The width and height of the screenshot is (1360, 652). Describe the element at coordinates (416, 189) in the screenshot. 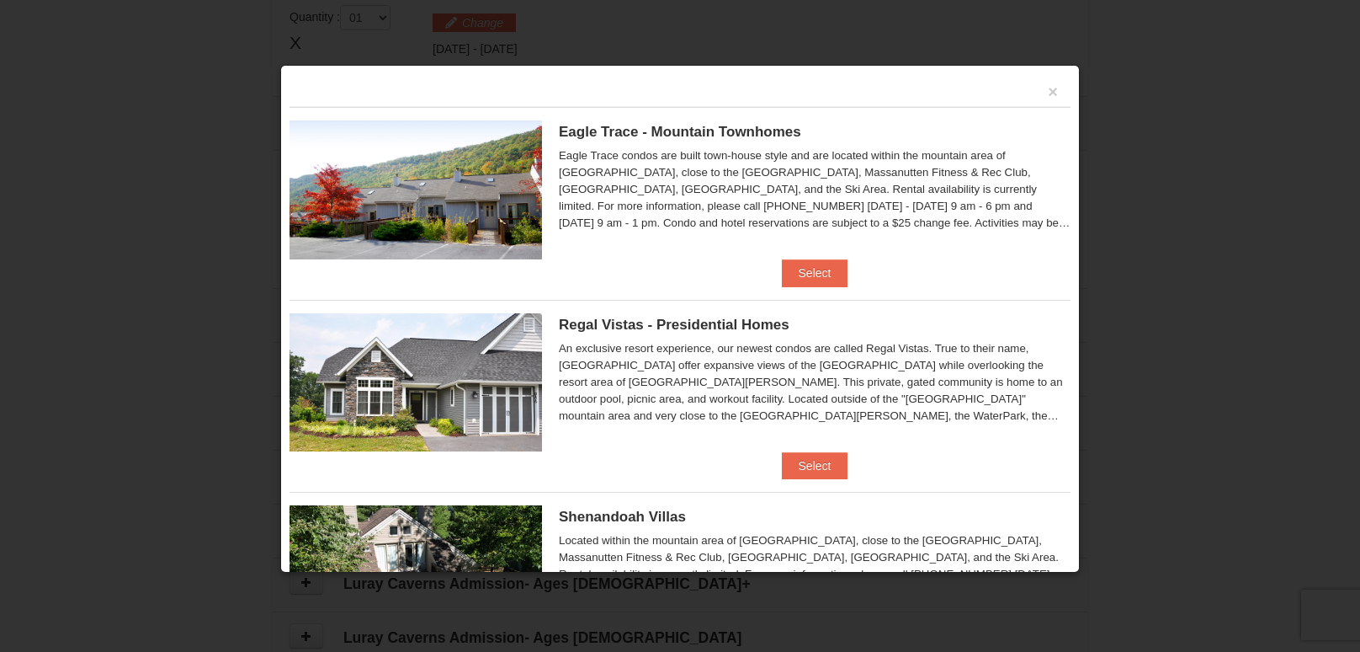

I see `img: 19218983-1-9b289e55.jpg` at that location.